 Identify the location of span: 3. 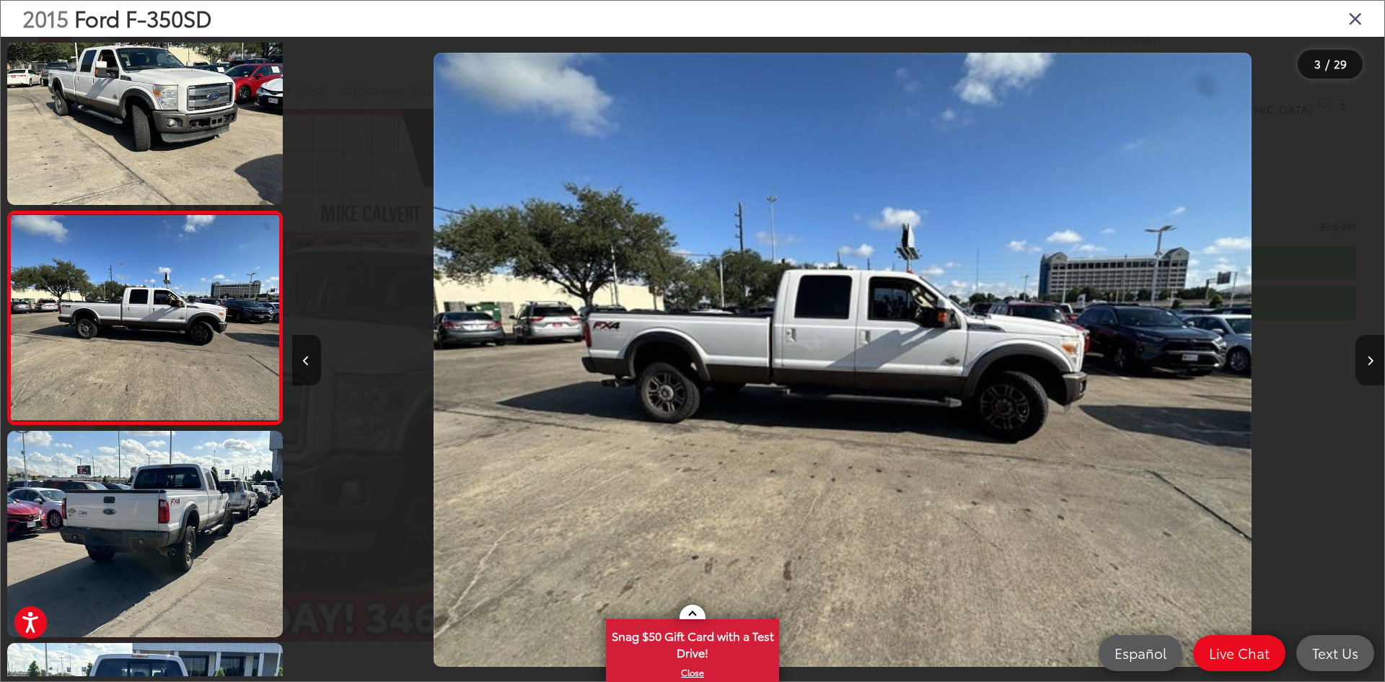
(1317, 63).